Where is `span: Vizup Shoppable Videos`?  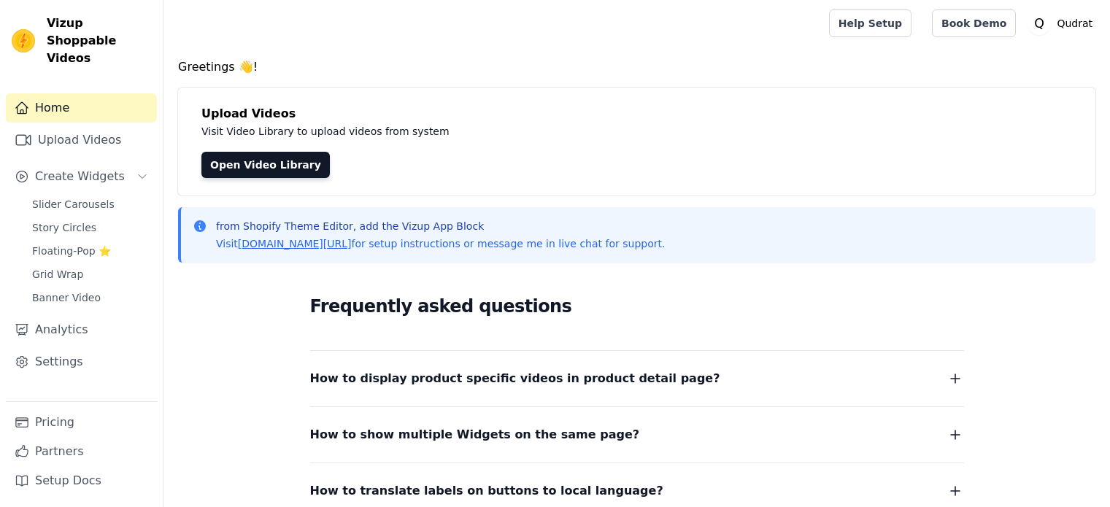 span: Vizup Shoppable Videos is located at coordinates (99, 41).